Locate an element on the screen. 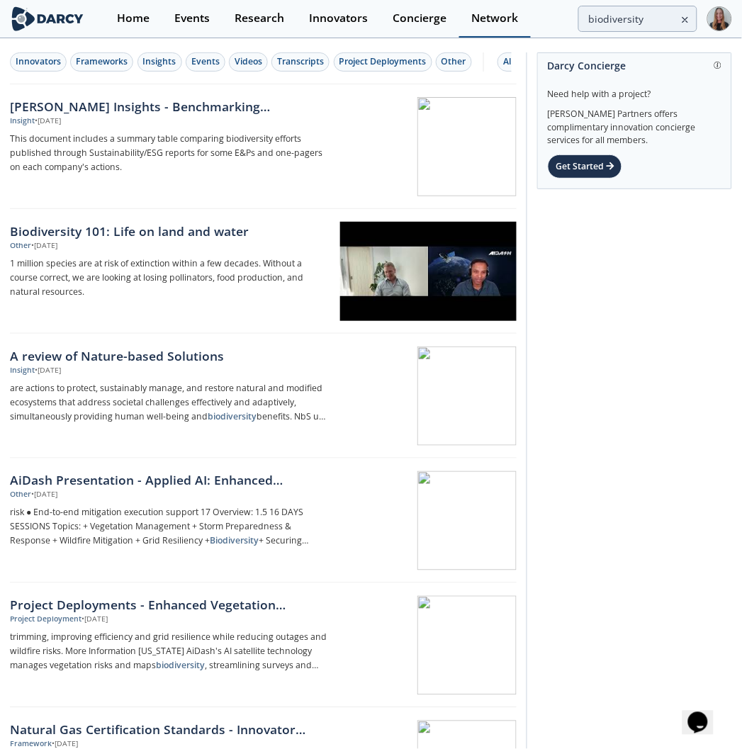 This screenshot has width=742, height=749. div: Project Deployment is located at coordinates (45, 620).